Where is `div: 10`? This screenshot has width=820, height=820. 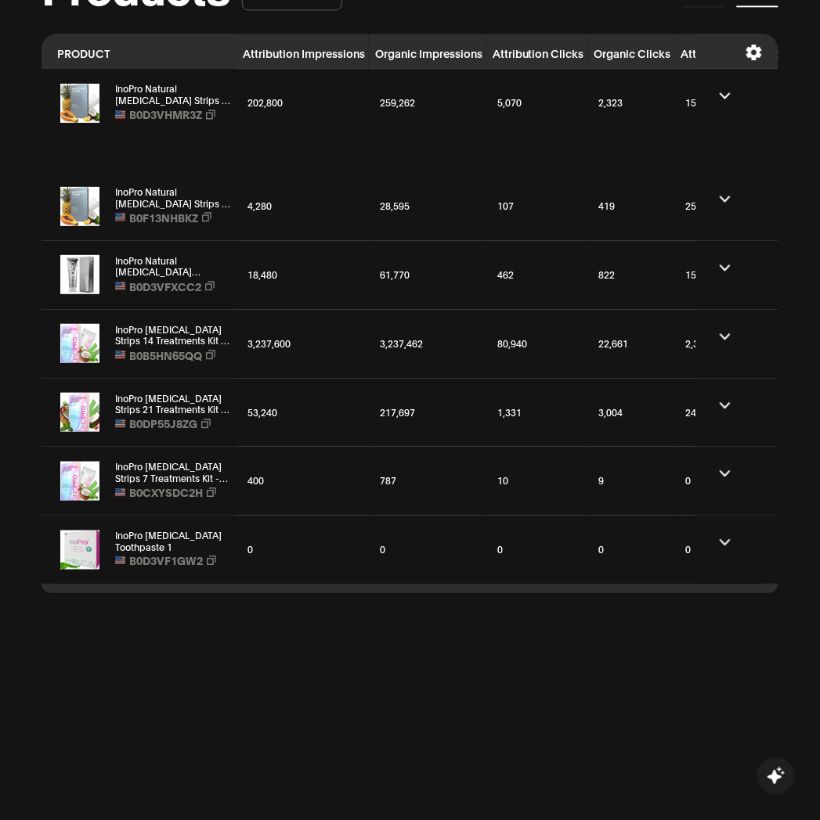 div: 10 is located at coordinates (537, 481).